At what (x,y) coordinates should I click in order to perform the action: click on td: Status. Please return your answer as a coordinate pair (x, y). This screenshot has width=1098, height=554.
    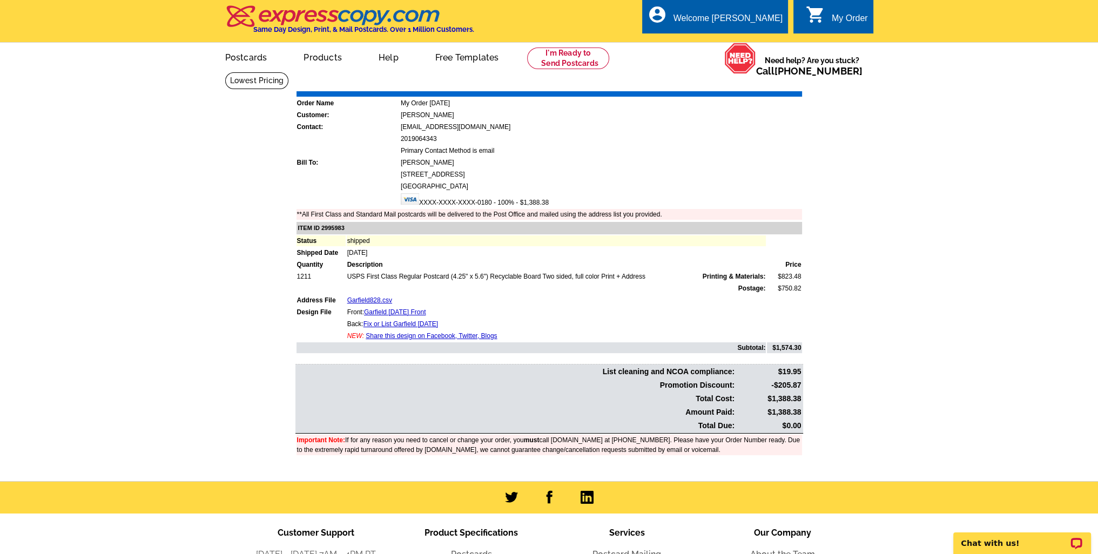
    Looking at the image, I should click on (321, 241).